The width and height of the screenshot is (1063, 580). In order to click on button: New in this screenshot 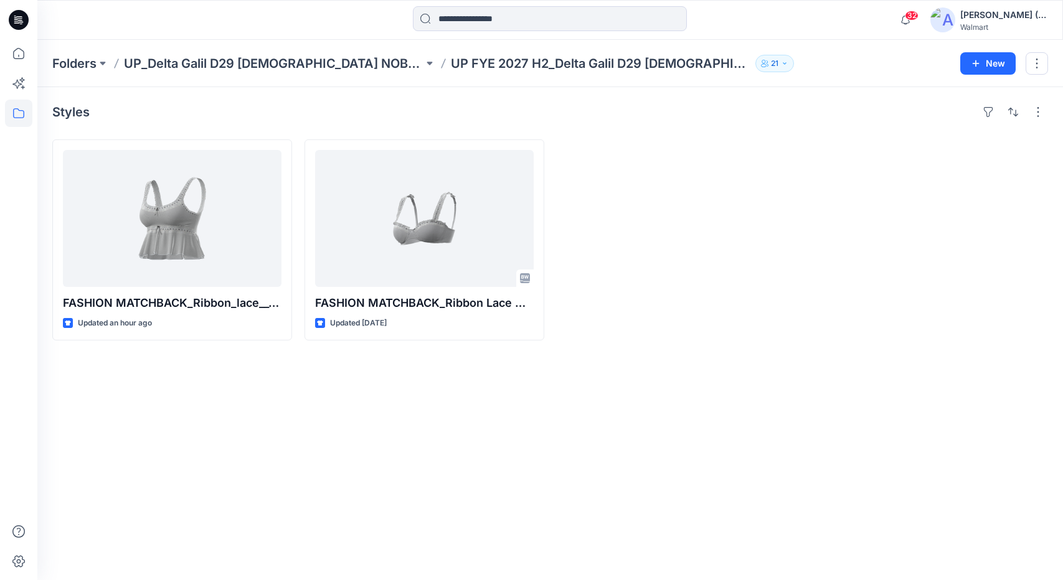, I will do `click(987, 63)`.